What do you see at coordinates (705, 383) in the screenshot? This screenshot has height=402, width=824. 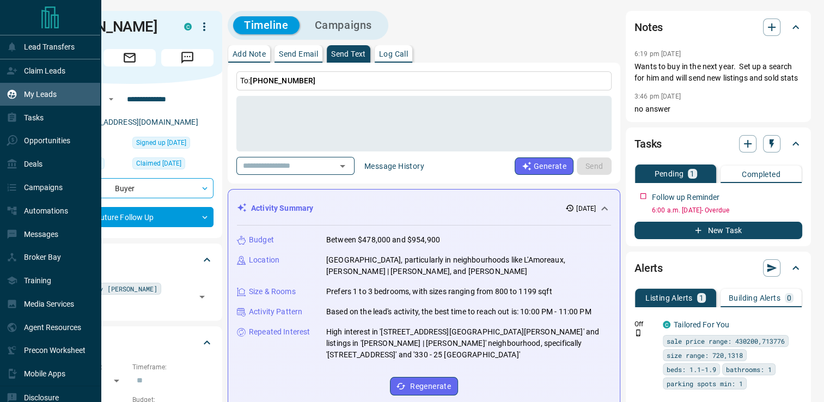 I see `span: parking spots min: 1` at bounding box center [705, 383].